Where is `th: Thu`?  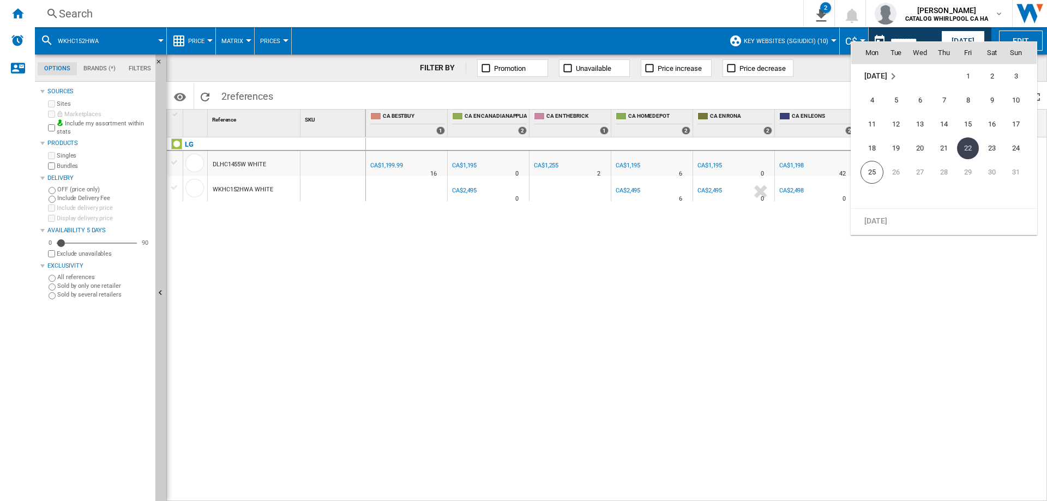 th: Thu is located at coordinates (944, 53).